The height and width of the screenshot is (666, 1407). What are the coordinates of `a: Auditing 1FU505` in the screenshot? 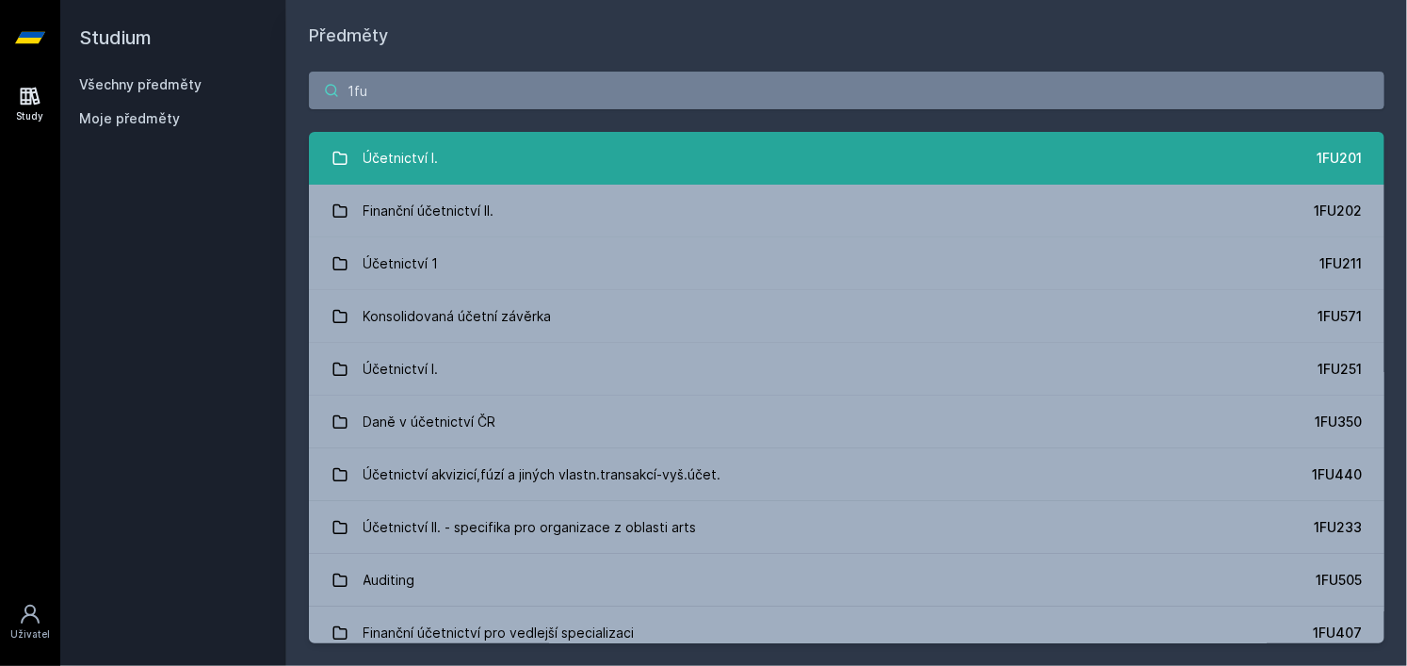 It's located at (847, 580).